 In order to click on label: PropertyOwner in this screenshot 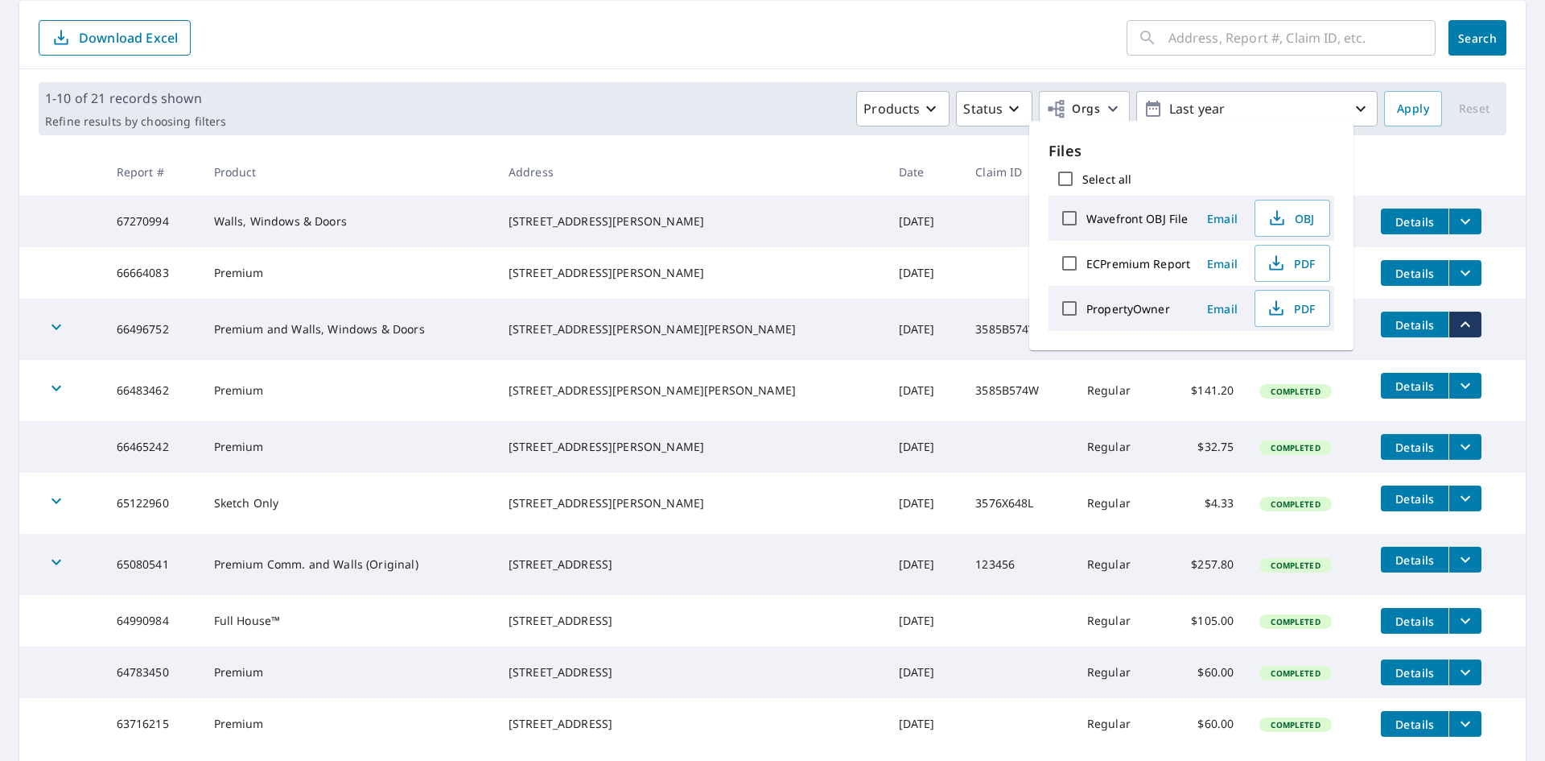, I will do `click(1129, 308)`.